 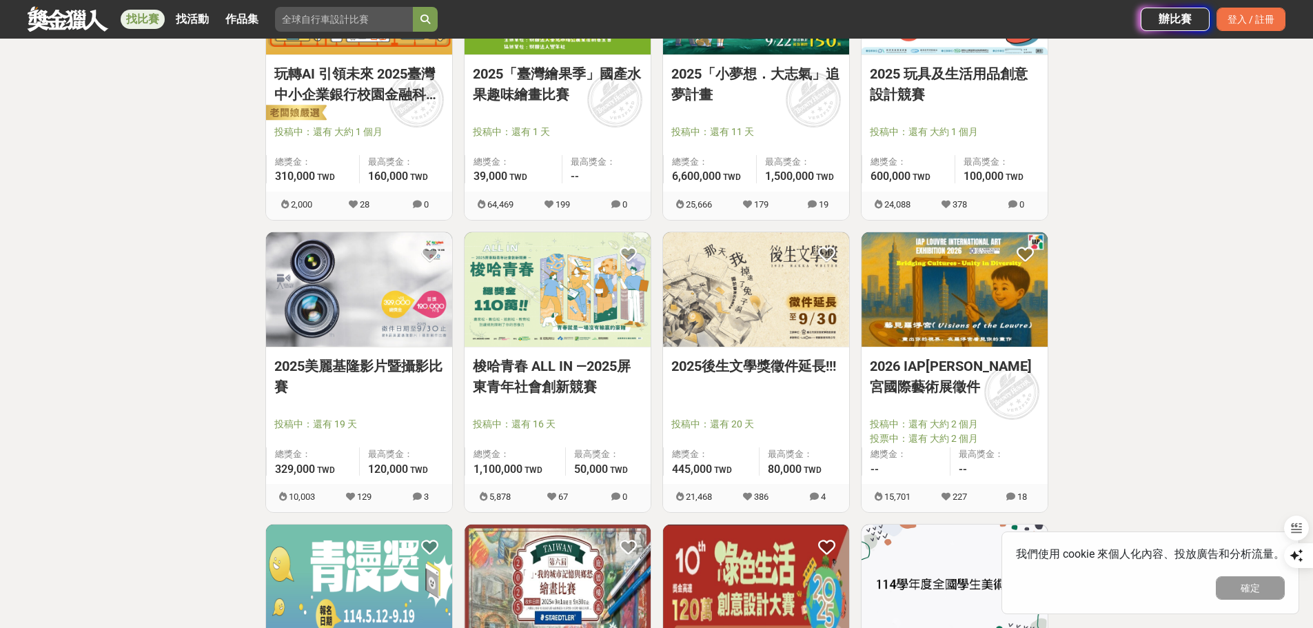 I want to click on a: 梭哈青春 ALL IN —2025屏東青年社會創新競賽, so click(x=558, y=376).